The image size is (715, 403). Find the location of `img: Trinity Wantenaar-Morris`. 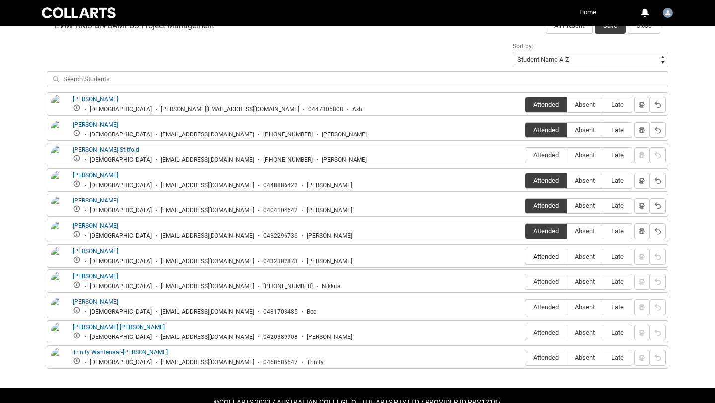

img: Trinity Wantenaar-Morris is located at coordinates (59, 362).